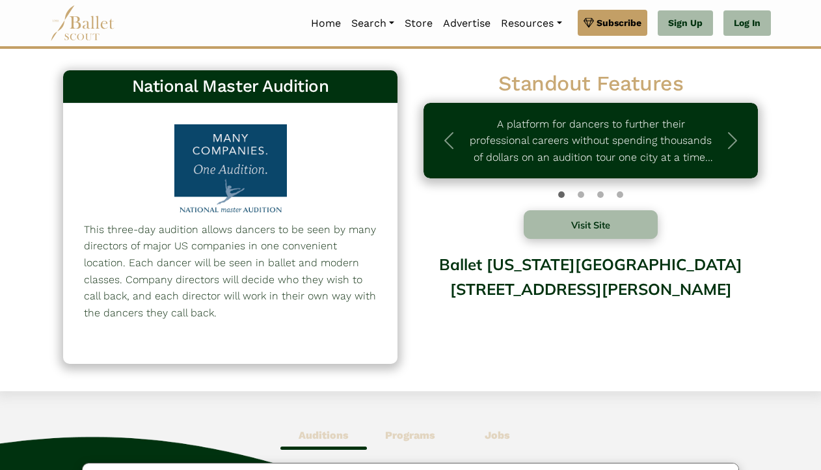 The height and width of the screenshot is (470, 821). I want to click on a: Log In, so click(747, 23).